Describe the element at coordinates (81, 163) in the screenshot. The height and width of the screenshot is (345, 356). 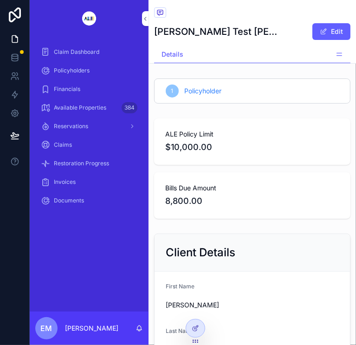
I see `span: Restoration Progress` at that location.